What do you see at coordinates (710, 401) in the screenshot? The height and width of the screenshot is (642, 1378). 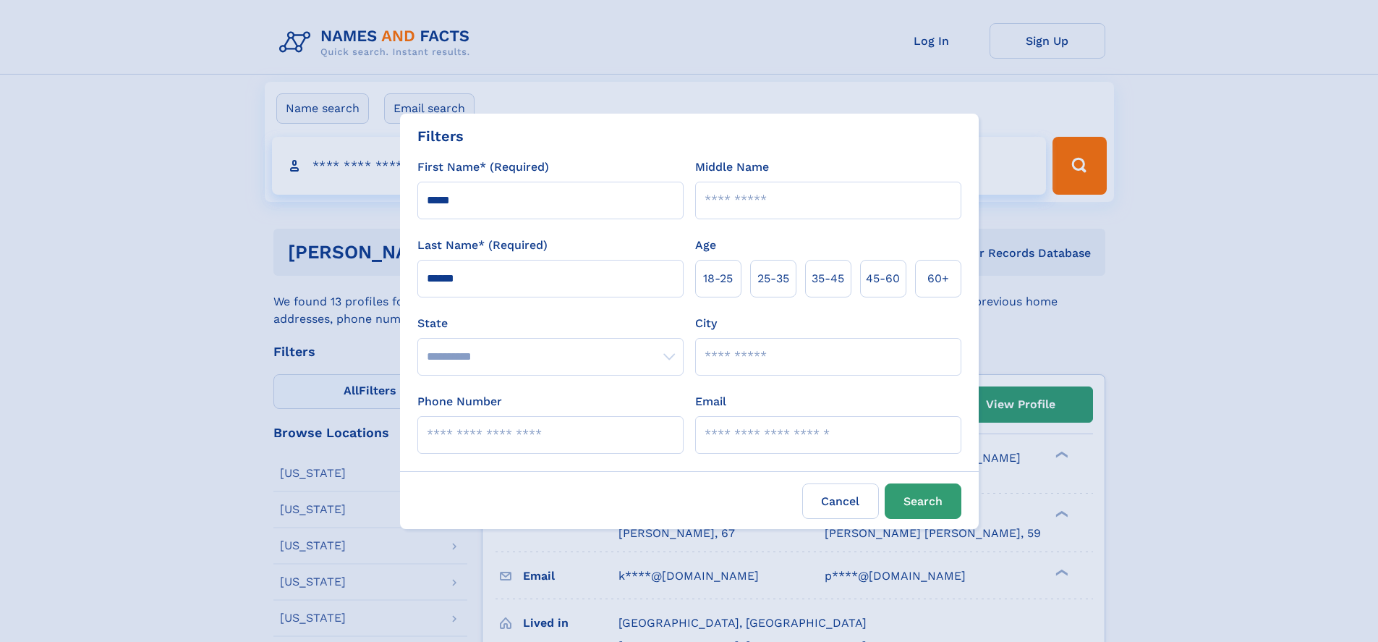 I see `label: Email` at bounding box center [710, 401].